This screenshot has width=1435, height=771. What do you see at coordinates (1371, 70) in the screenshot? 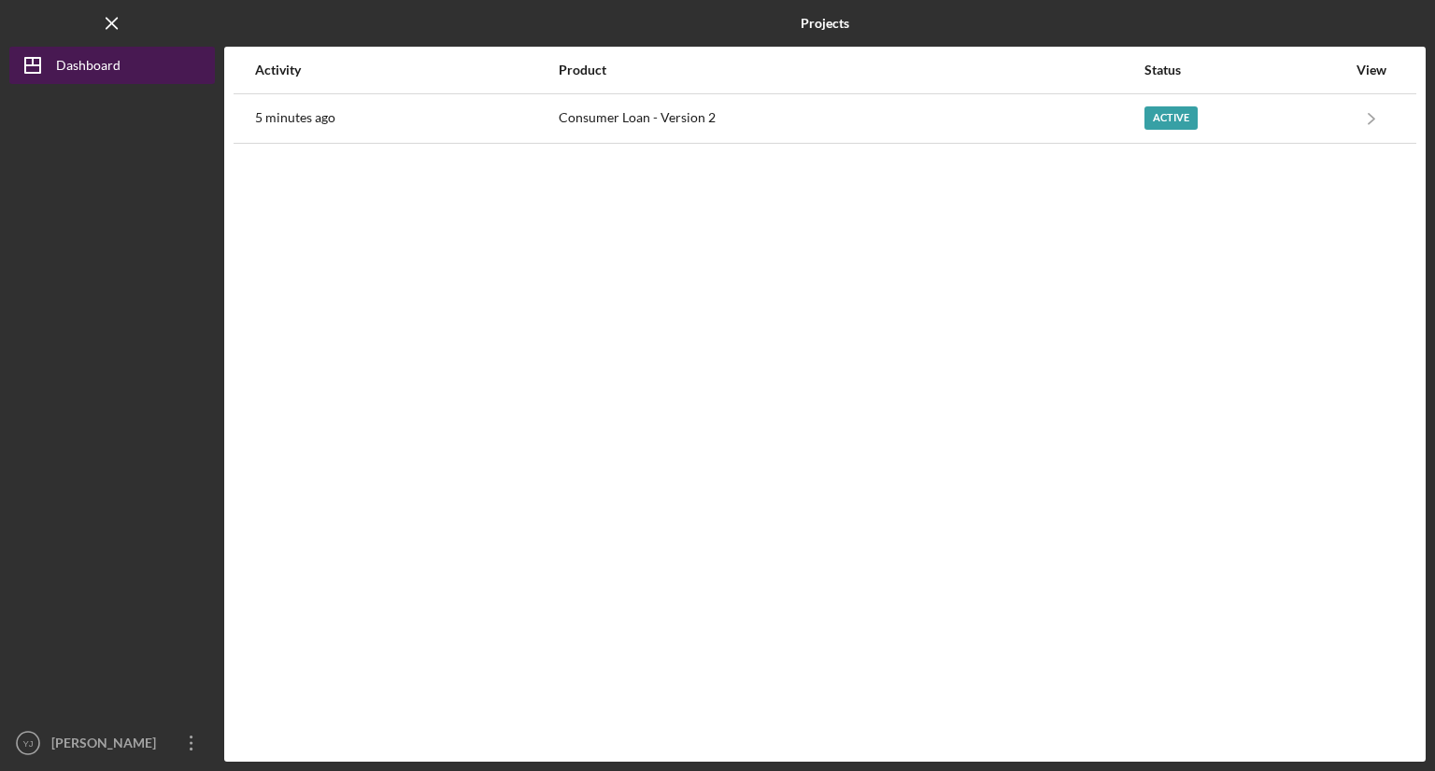
I see `div: View` at bounding box center [1371, 70].